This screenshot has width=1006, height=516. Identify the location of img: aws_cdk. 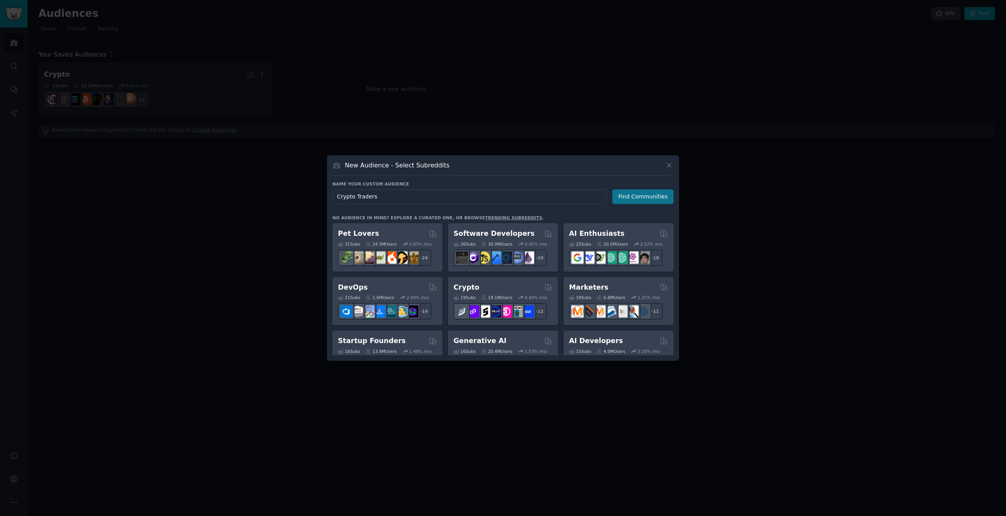
(401, 311).